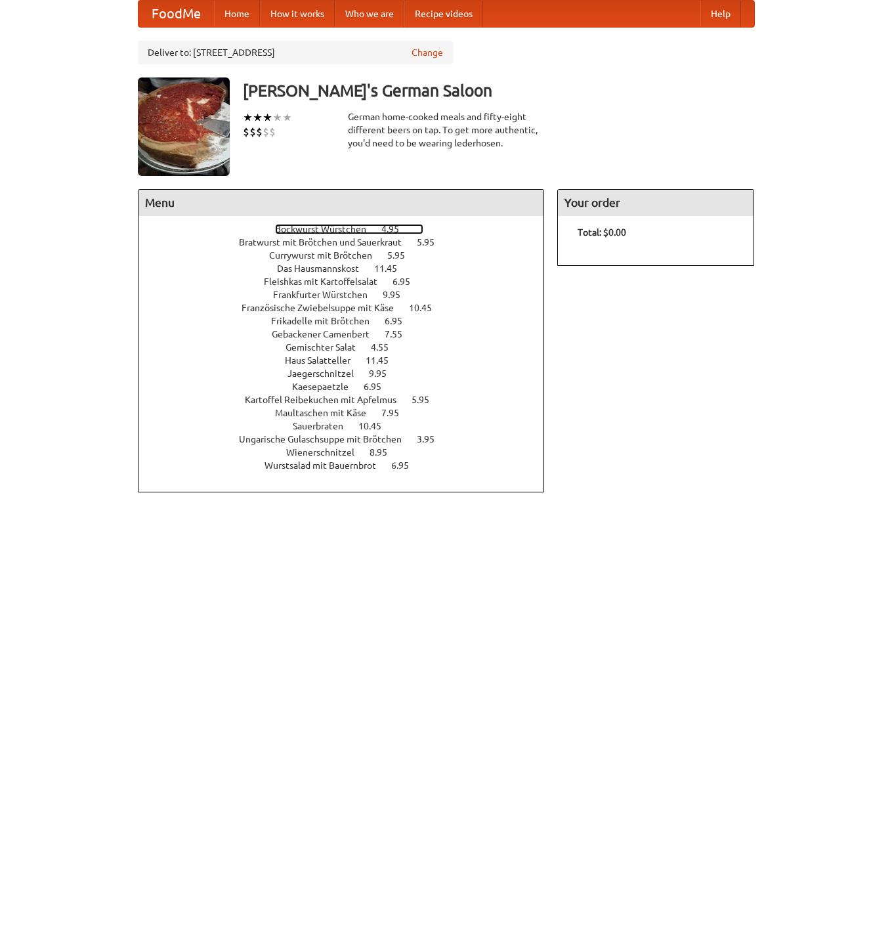  I want to click on span: Gebackener Camenbert, so click(327, 334).